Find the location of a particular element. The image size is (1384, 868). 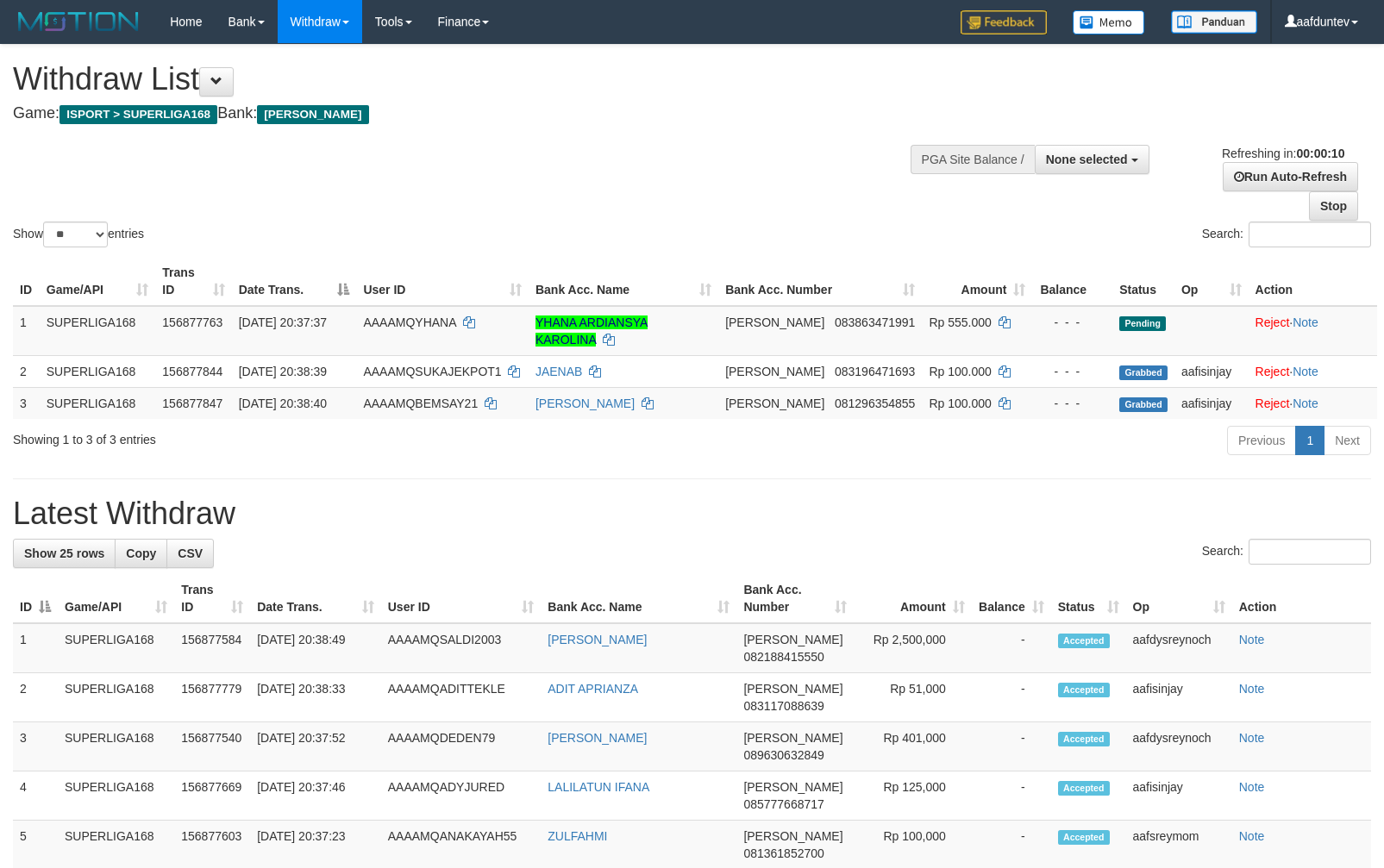

img: panduan.png is located at coordinates (1214, 21).